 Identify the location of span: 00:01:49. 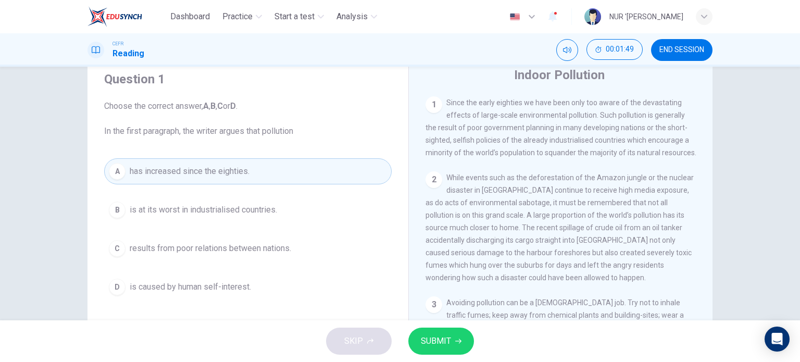
(619, 49).